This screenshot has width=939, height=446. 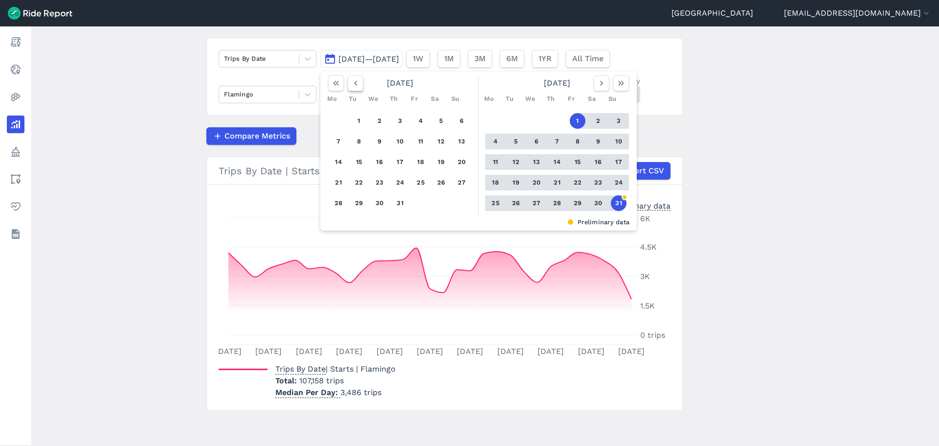 I want to click on button: 16, so click(x=380, y=162).